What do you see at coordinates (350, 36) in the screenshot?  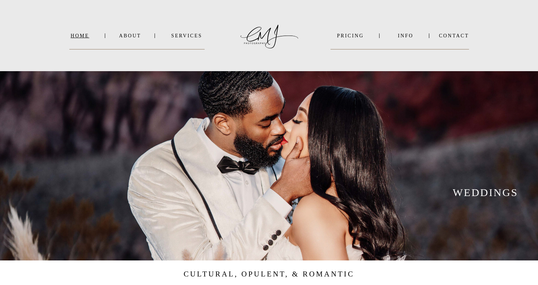 I see `nav: PRICING` at bounding box center [350, 36].